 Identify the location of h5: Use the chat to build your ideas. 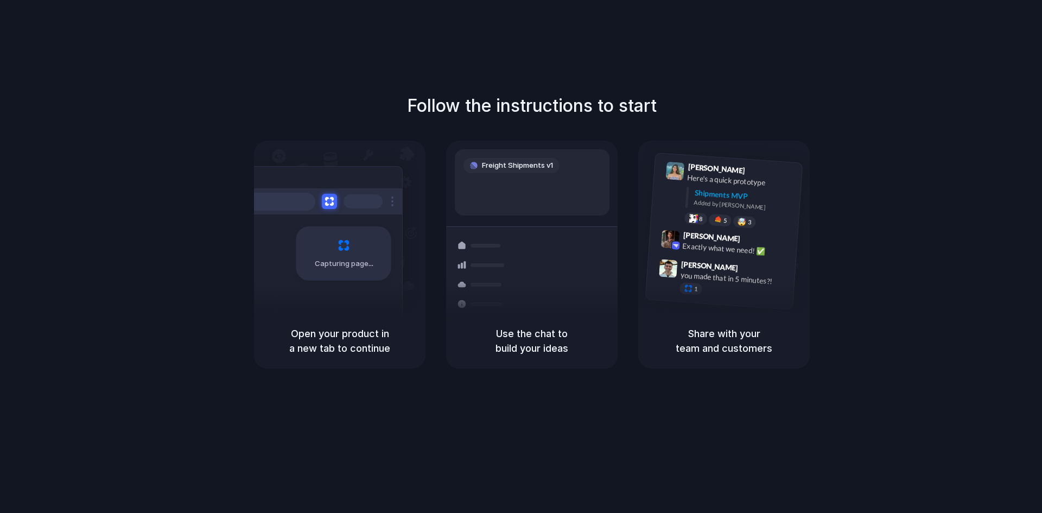
(532, 341).